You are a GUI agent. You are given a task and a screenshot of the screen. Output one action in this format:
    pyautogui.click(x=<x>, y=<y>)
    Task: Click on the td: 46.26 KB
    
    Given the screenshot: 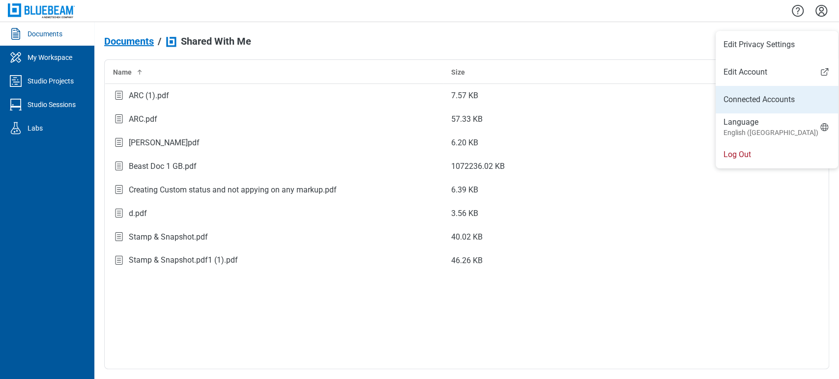 What is the action you would take?
    pyautogui.click(x=613, y=261)
    